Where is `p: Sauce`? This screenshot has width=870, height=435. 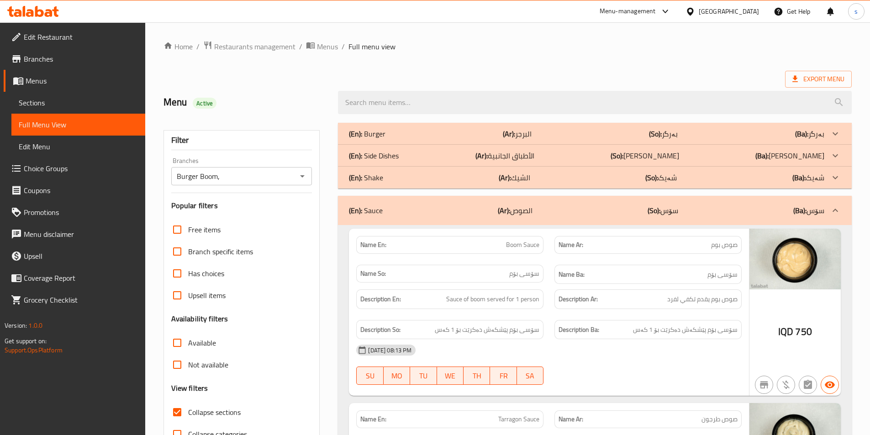 p: Sauce is located at coordinates (366, 211).